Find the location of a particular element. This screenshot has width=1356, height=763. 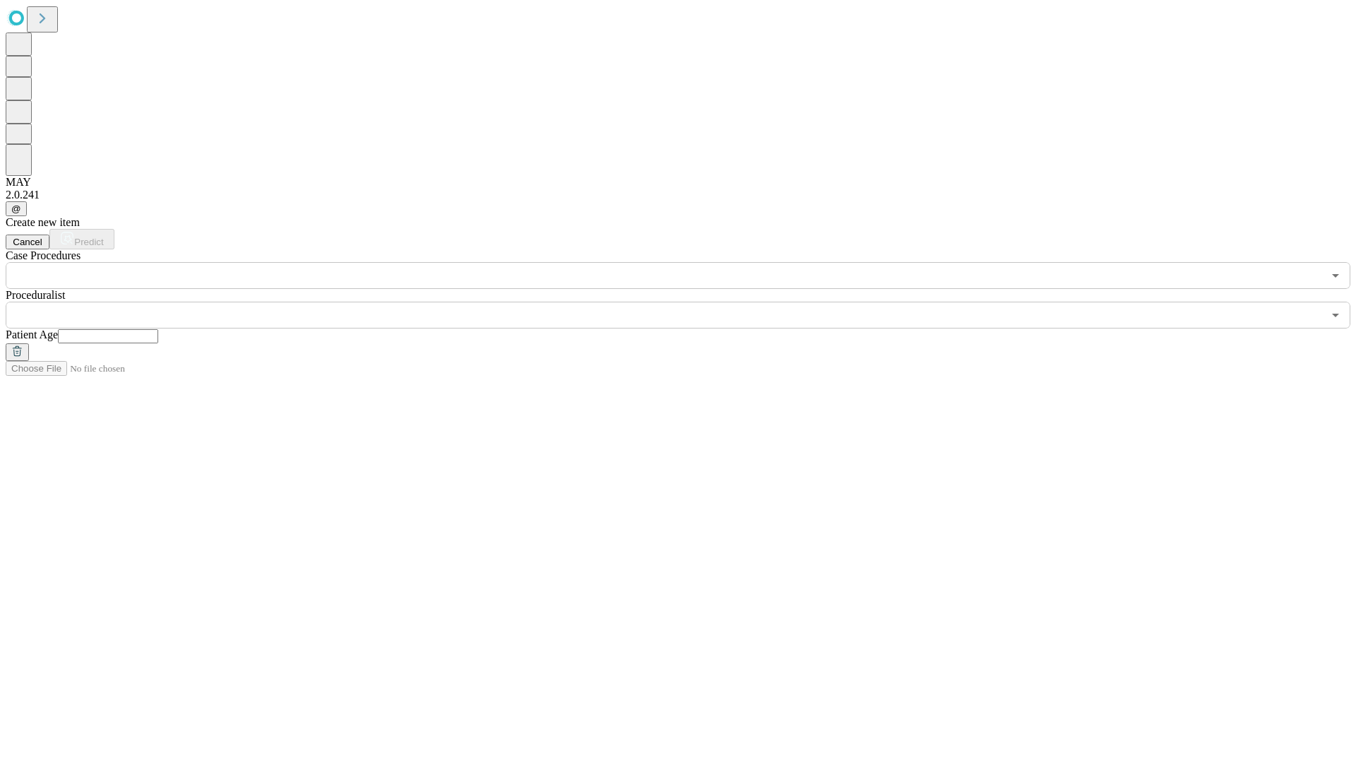

span: Create new item is located at coordinates (42, 222).